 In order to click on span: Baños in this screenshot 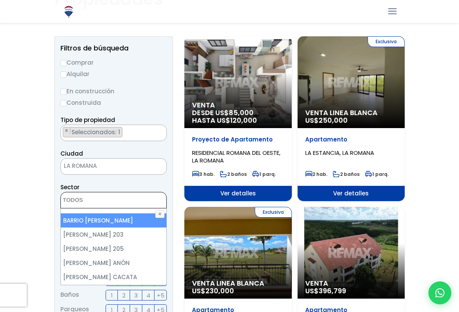, I will do `click(70, 295)`.